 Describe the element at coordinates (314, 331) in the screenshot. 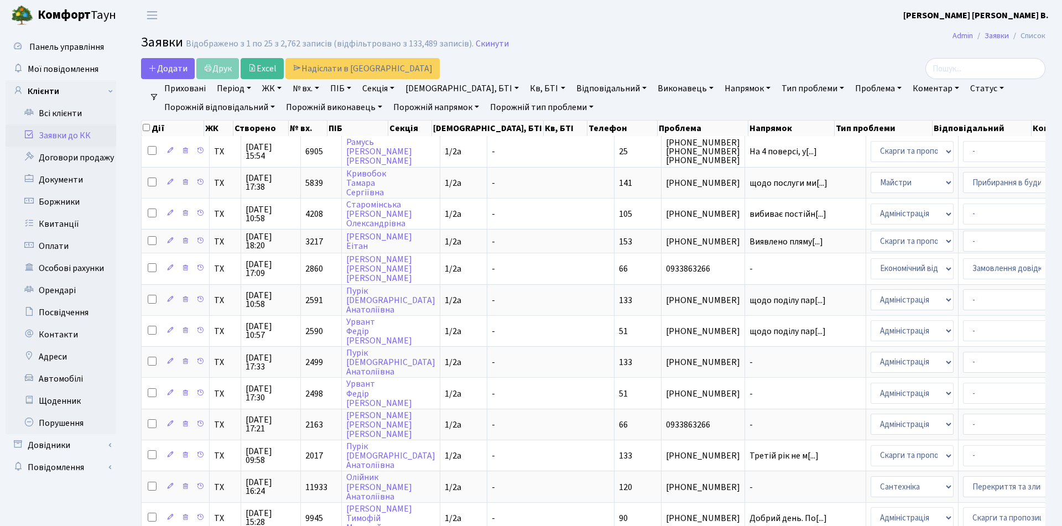

I see `span: 2590` at that location.